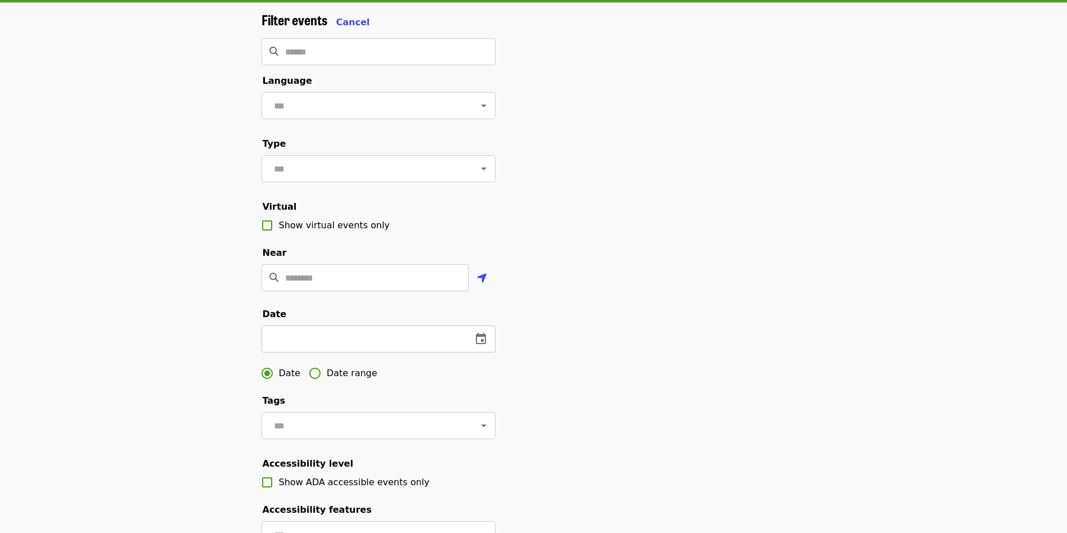 This screenshot has width=1067, height=533. Describe the element at coordinates (390, 52) in the screenshot. I see `input: Search` at that location.